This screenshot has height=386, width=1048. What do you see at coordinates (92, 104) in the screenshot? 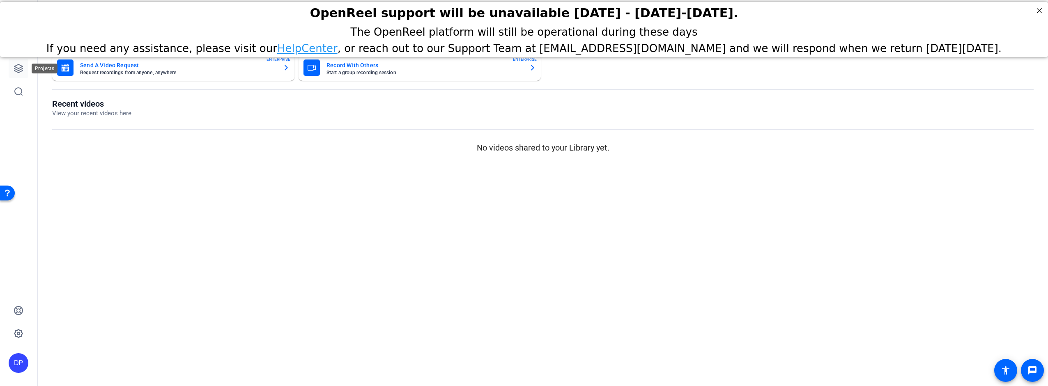
I see `h1: Recent videos` at bounding box center [92, 104].